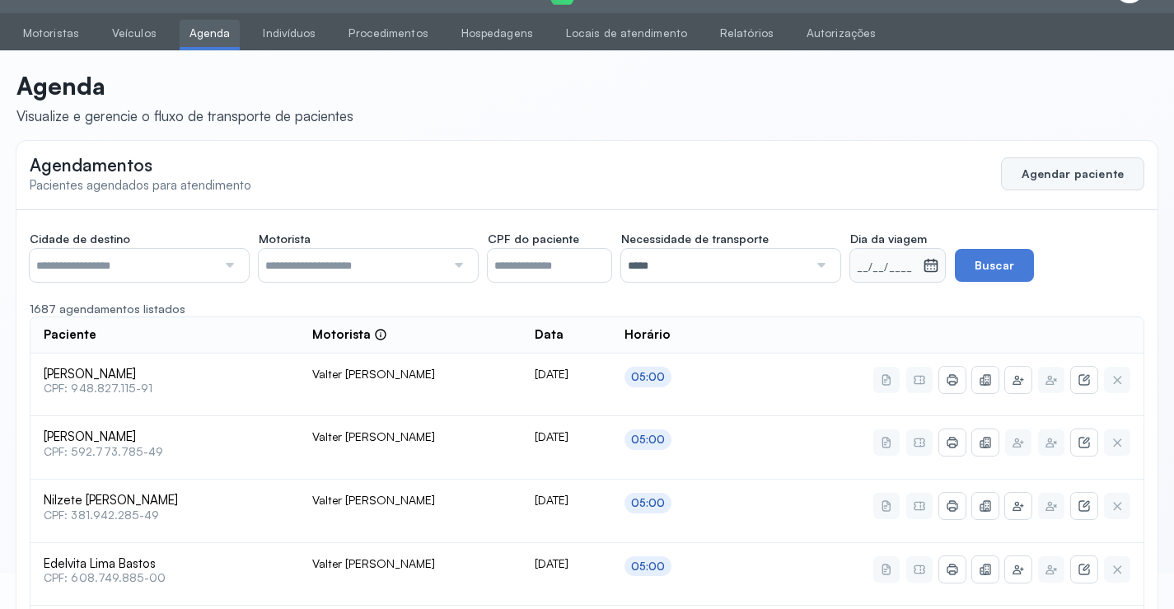 The image size is (1174, 609). What do you see at coordinates (349, 334) in the screenshot?
I see `div: Motorista` at bounding box center [349, 334].